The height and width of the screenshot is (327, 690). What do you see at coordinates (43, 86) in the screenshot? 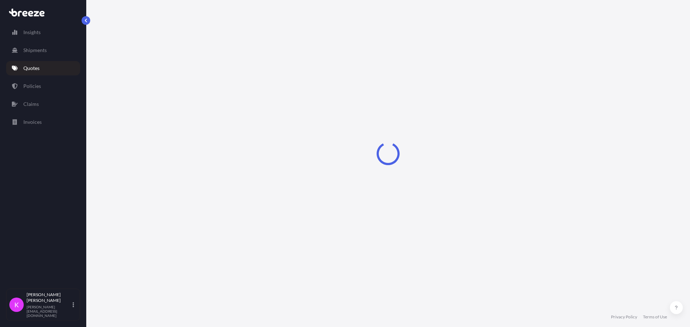
I see `a: Policies` at bounding box center [43, 86].